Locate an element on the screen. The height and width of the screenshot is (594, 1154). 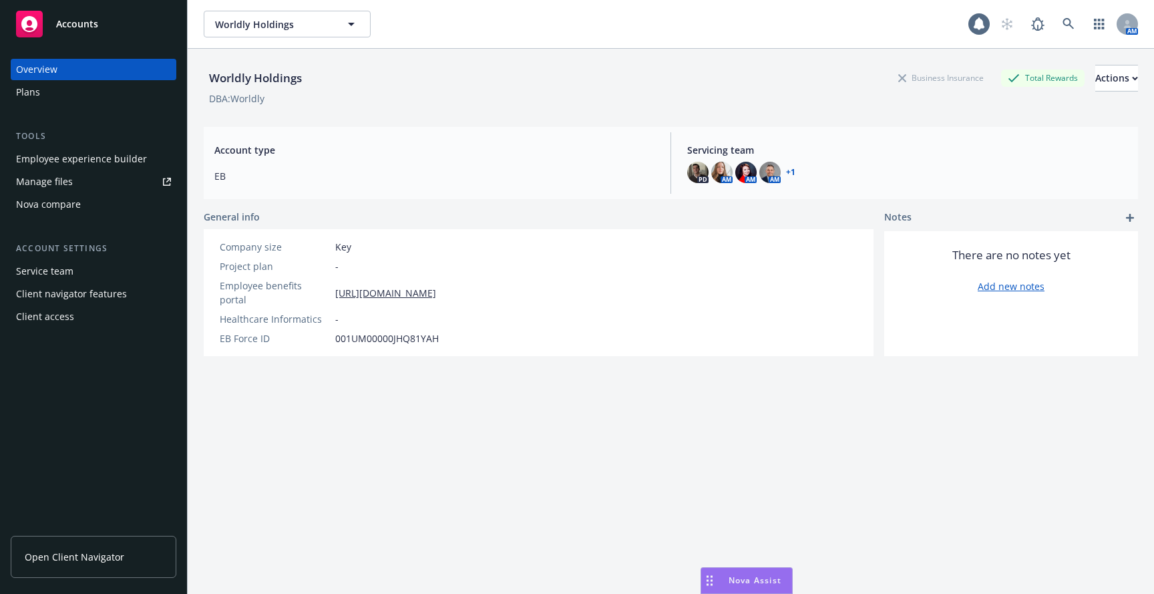
span: Servicing team is located at coordinates (907, 150).